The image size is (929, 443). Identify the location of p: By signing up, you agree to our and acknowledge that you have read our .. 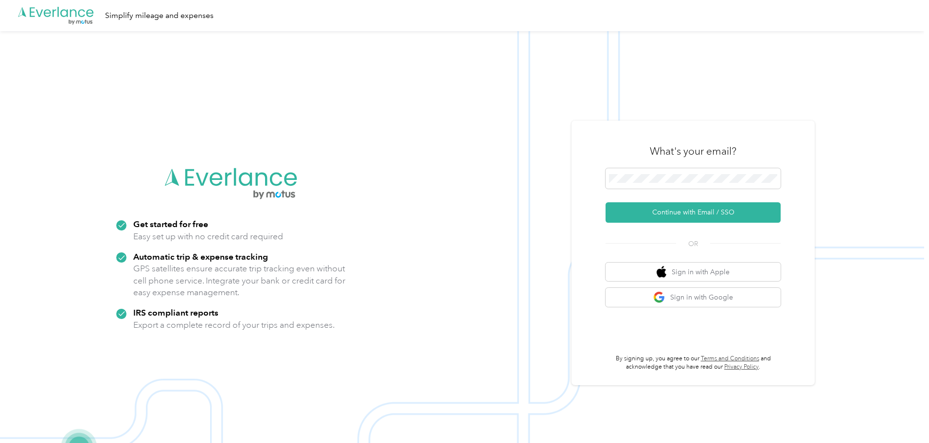
(693, 363).